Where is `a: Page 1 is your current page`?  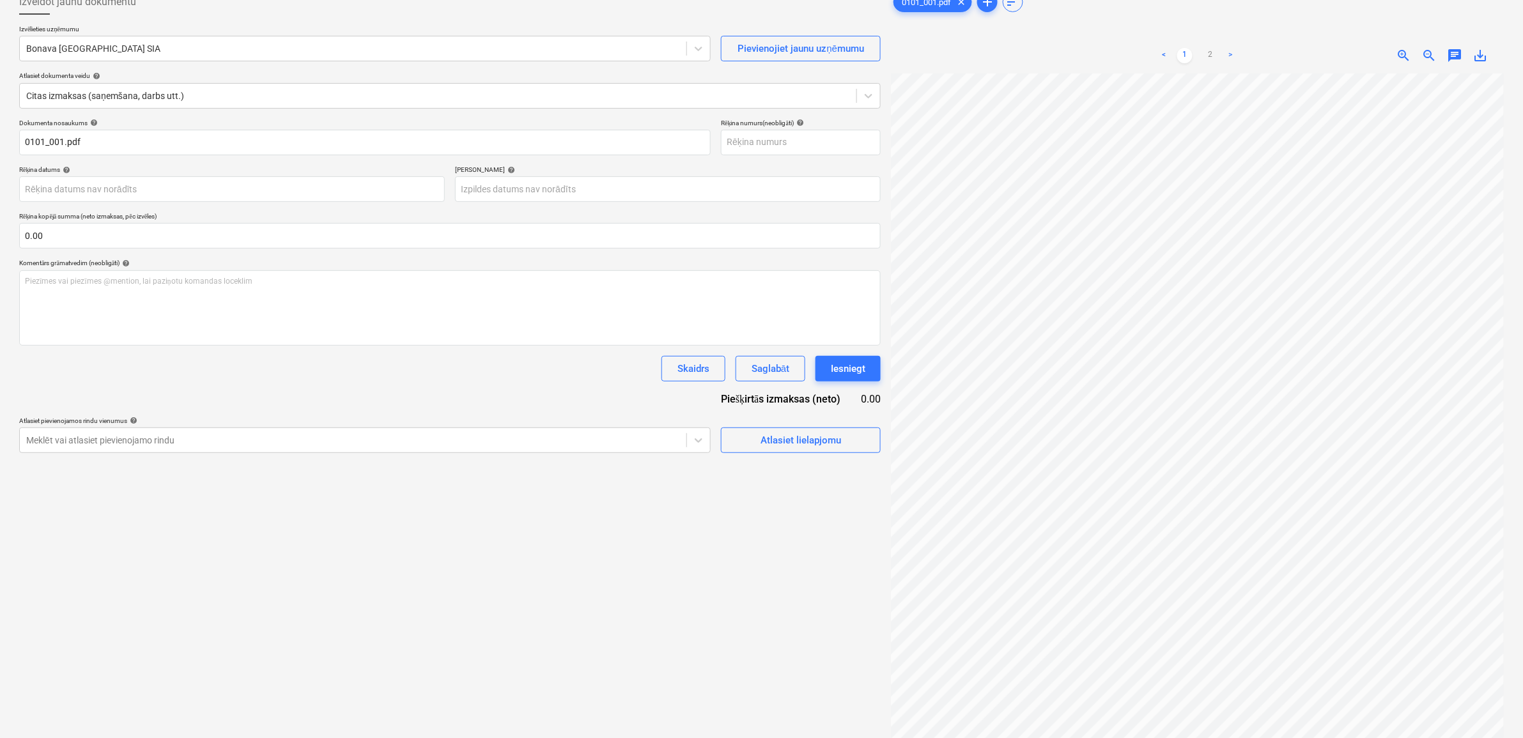
a: Page 1 is your current page is located at coordinates (1185, 56).